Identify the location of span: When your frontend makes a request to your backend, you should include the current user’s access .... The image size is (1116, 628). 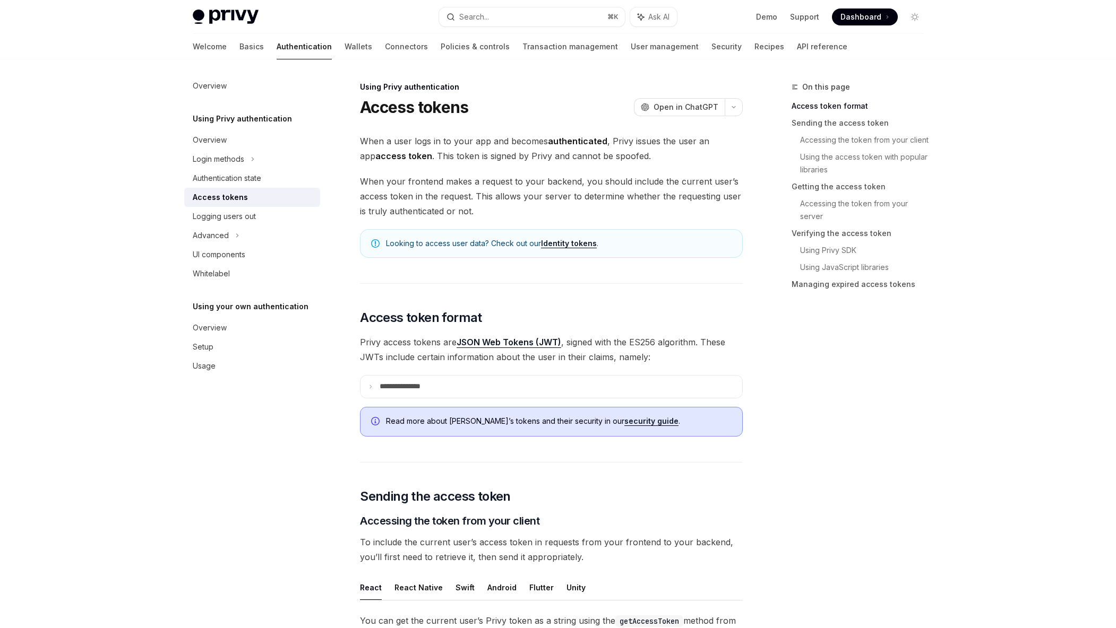
(551, 196).